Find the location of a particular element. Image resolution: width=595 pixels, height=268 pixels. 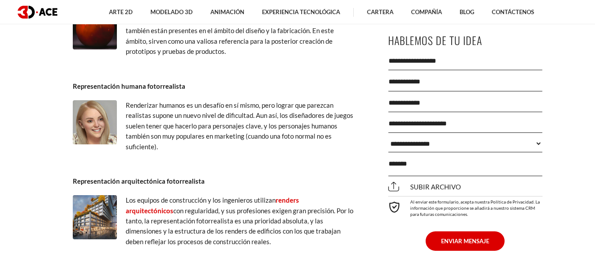

font: Experiencia tecnológica is located at coordinates (301, 12).